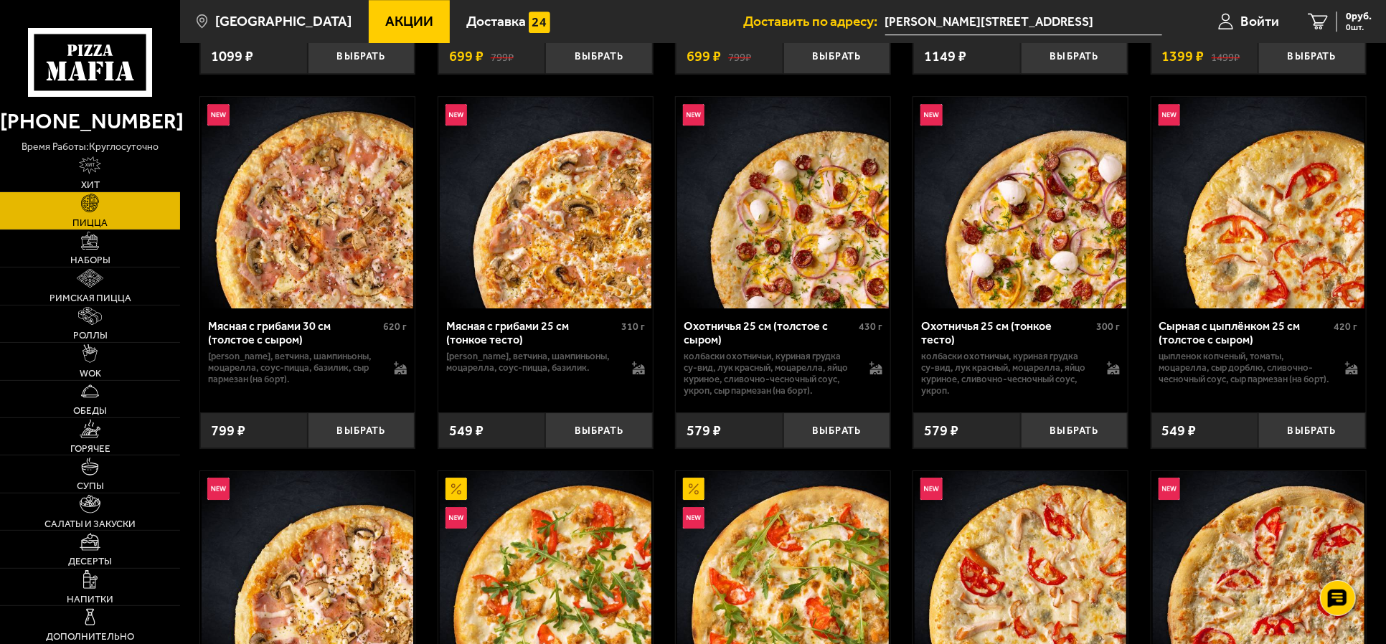  I want to click on p: цыпленок копченый, томаты, моцарелла, сыр дорблю, сливочно-чесночный соус, сыр пармезан (на борт)., so click(1245, 368).